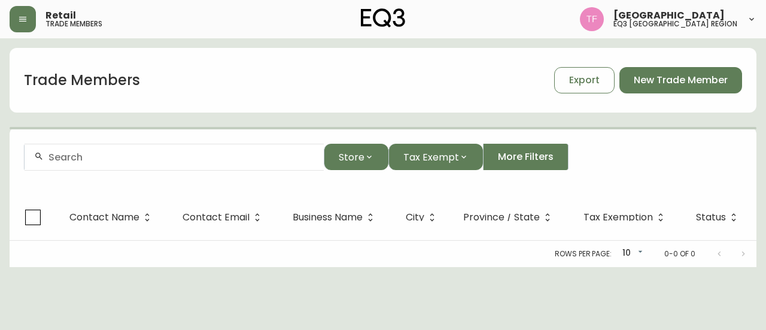 The image size is (766, 330). What do you see at coordinates (351, 157) in the screenshot?
I see `span: Store` at bounding box center [351, 157].